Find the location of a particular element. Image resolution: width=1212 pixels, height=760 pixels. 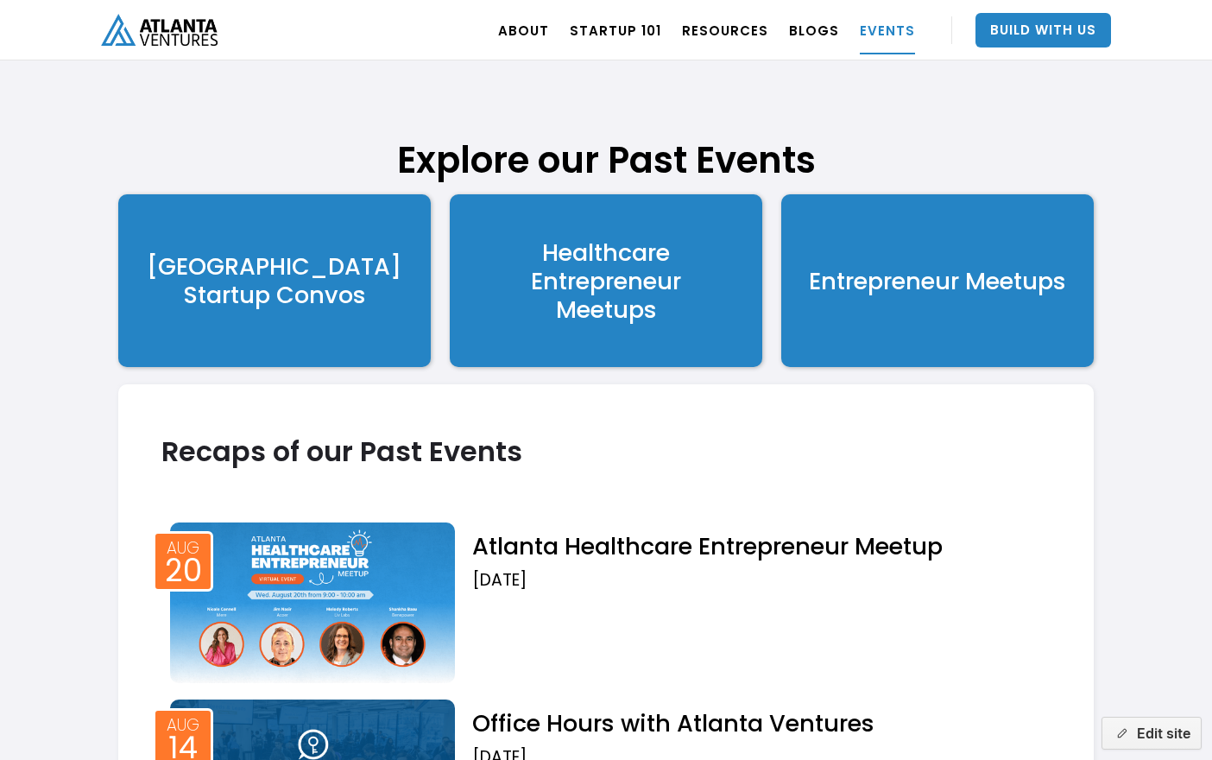

a: ABOUT is located at coordinates (523, 30).